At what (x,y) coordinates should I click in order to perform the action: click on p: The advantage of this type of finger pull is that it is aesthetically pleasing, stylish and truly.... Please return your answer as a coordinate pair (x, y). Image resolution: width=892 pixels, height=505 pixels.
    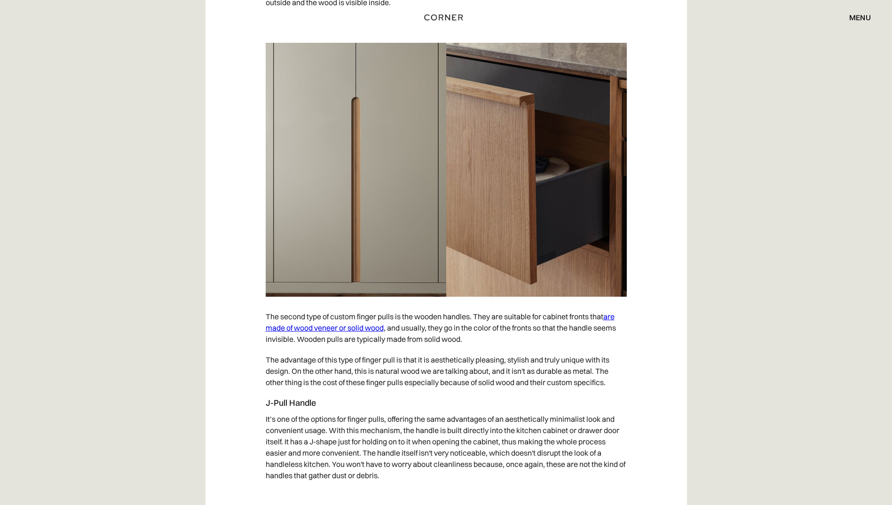
    Looking at the image, I should click on (446, 371).